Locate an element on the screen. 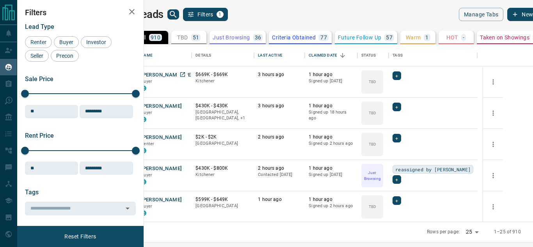 The image size is (533, 247). p: 77 is located at coordinates (323, 37).